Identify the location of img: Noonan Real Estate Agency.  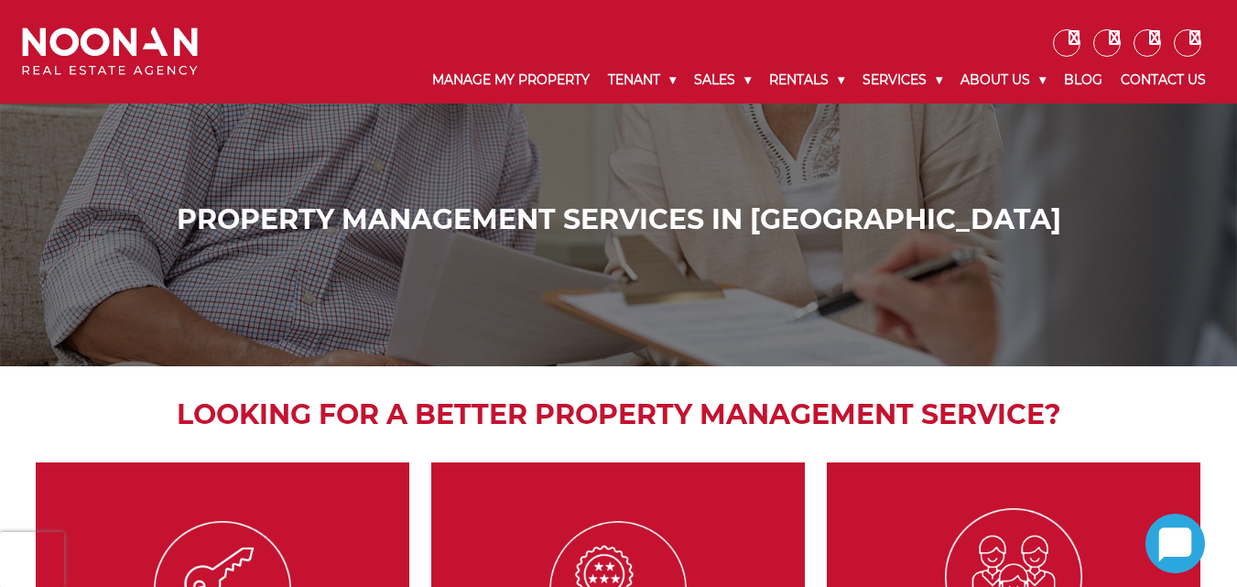
(110, 51).